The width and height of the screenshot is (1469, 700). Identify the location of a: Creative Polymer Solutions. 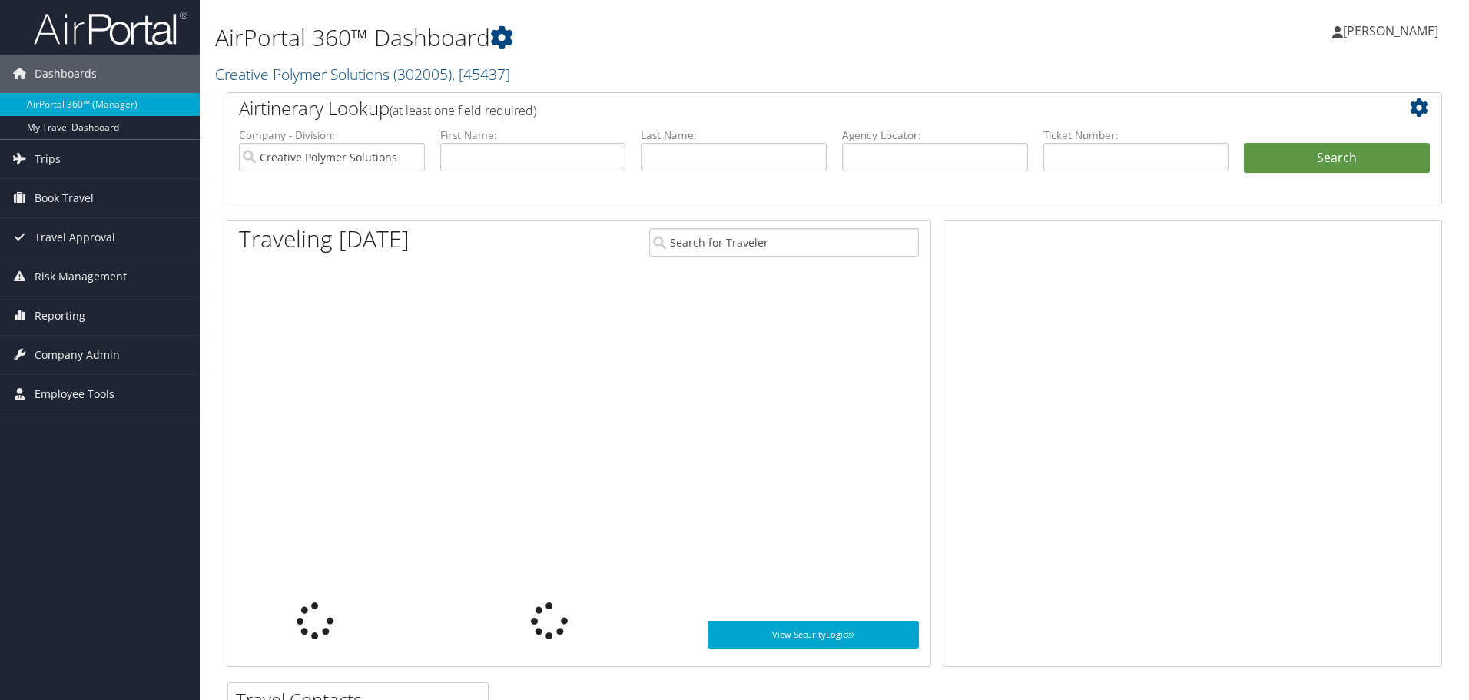
(363, 74).